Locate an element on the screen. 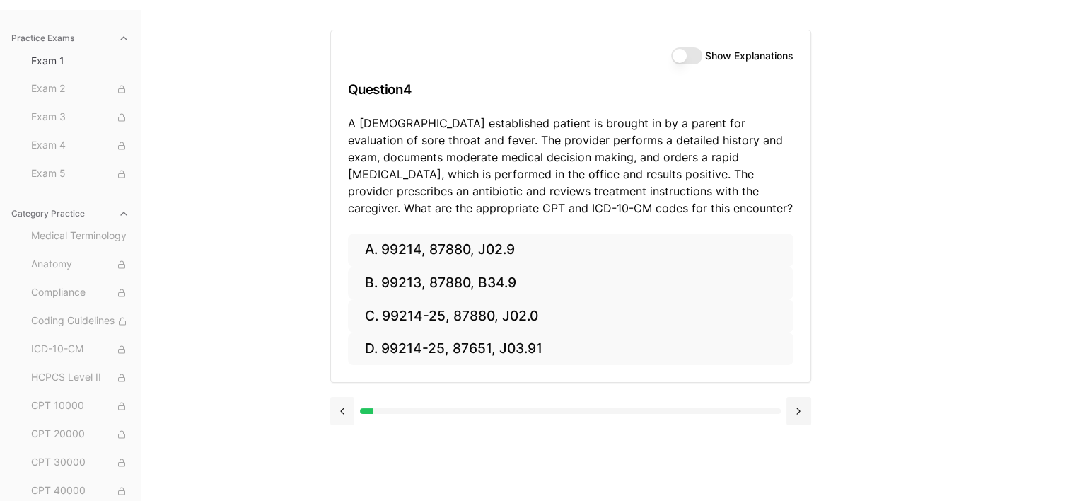 The width and height of the screenshot is (1070, 501). button: Practice Exams is located at coordinates (70, 38).